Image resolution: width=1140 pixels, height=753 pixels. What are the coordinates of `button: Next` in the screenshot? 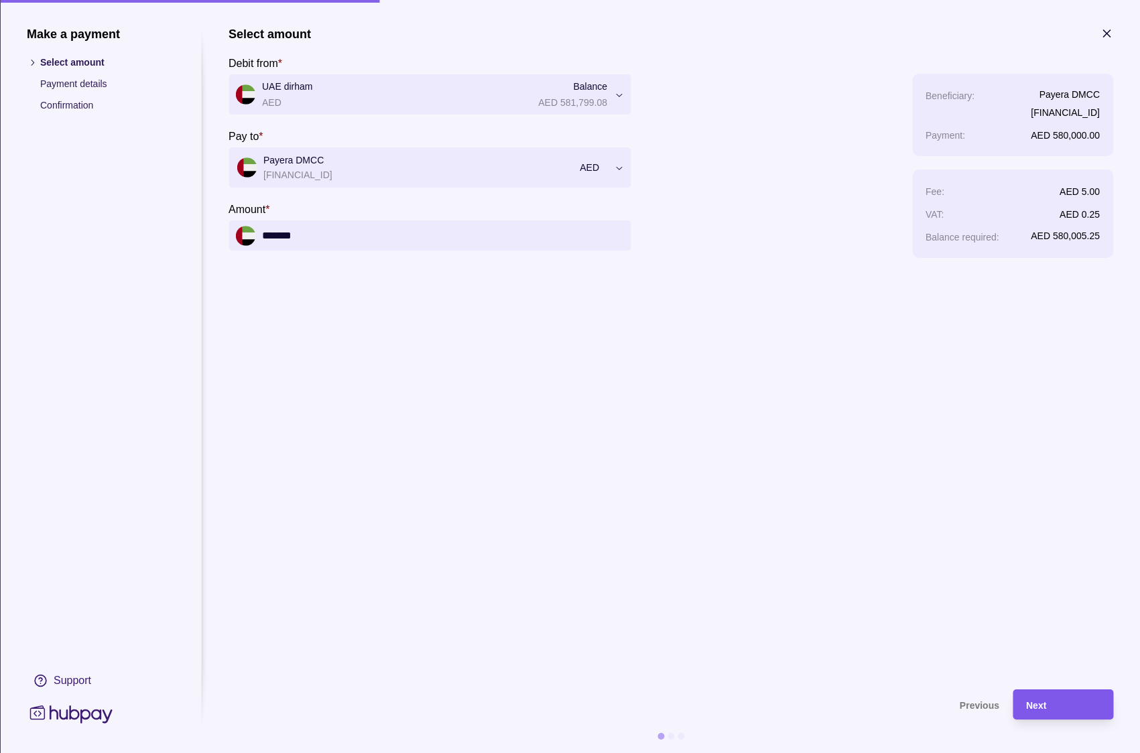 It's located at (1063, 704).